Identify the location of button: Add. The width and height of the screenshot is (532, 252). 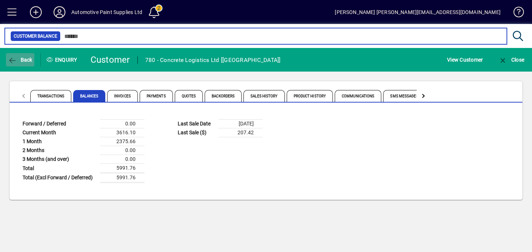
(36, 12).